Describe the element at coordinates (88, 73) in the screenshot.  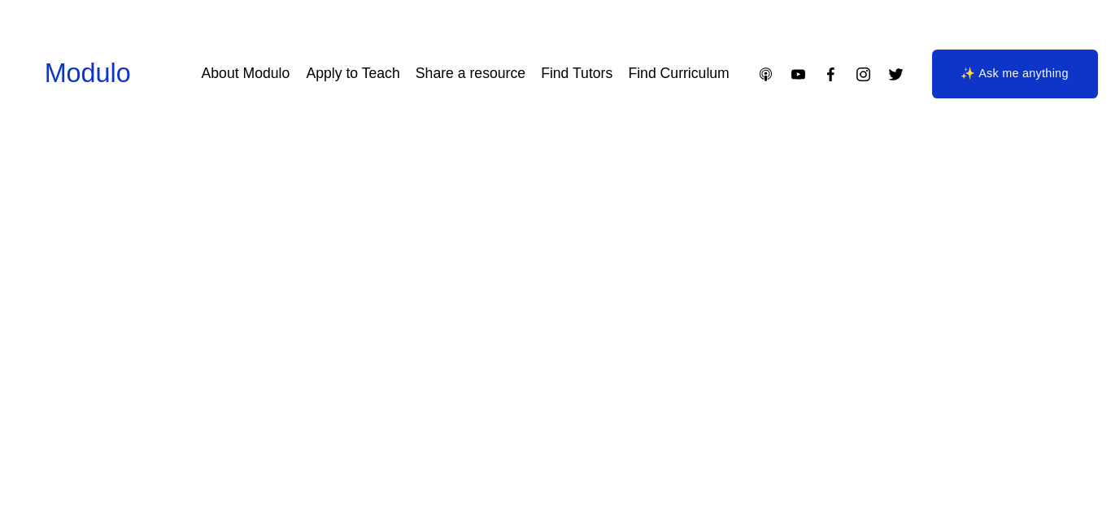
I see `a: Modulo` at that location.